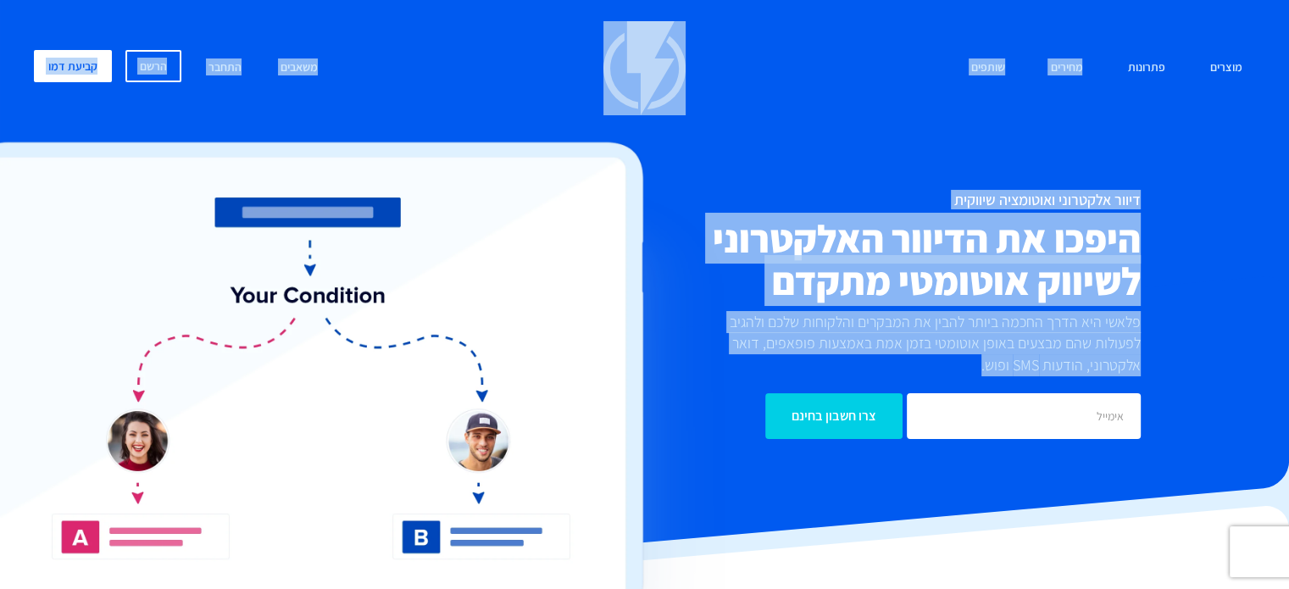 The width and height of the screenshot is (1289, 589). What do you see at coordinates (1024, 416) in the screenshot?
I see `input: אימייל` at bounding box center [1024, 416].